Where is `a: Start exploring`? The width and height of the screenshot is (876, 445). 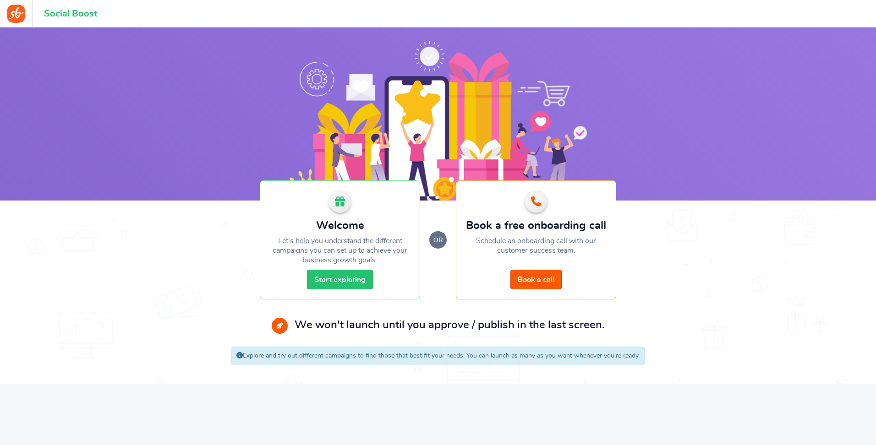
a: Start exploring is located at coordinates (340, 279).